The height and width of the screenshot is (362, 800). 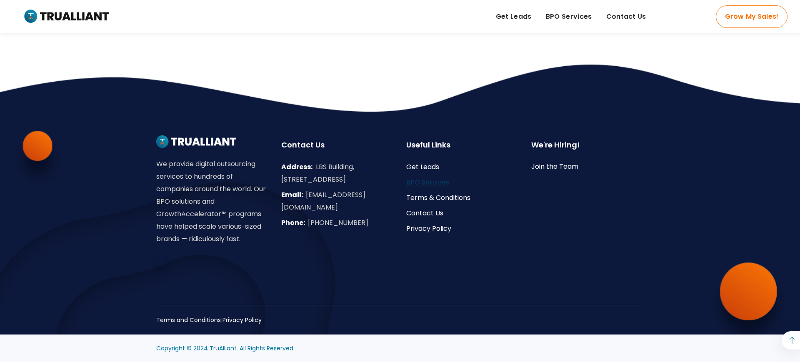 What do you see at coordinates (569, 17) in the screenshot?
I see `span: BPO Services` at bounding box center [569, 17].